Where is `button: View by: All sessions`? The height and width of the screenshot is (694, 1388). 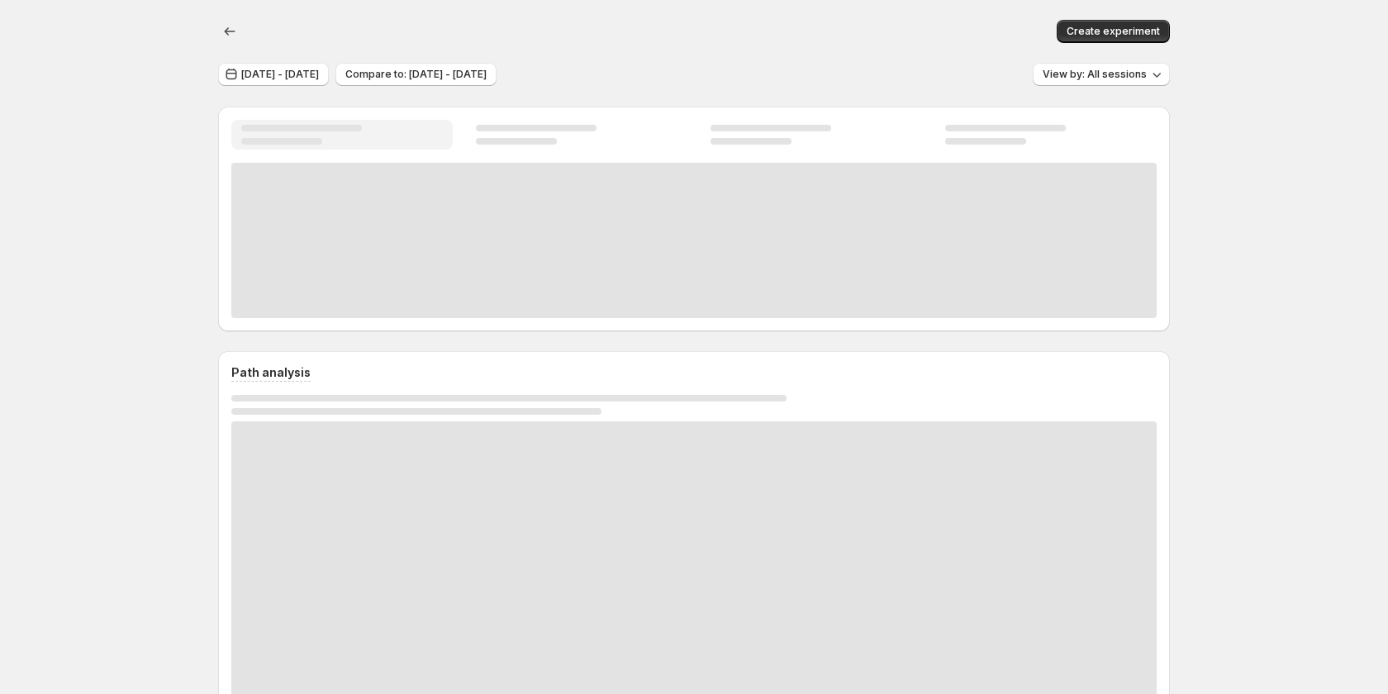
button: View by: All sessions is located at coordinates (1101, 74).